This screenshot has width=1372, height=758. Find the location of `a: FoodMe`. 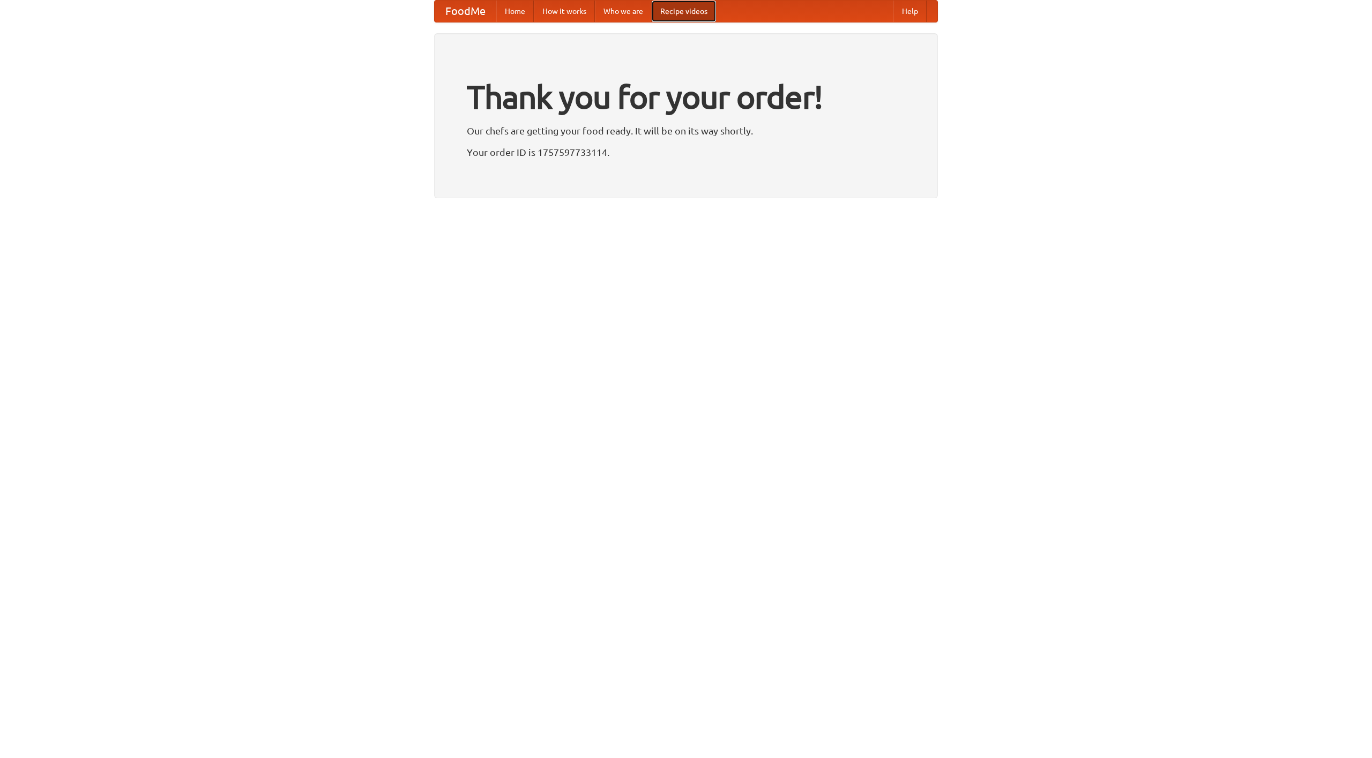

a: FoodMe is located at coordinates (465, 11).